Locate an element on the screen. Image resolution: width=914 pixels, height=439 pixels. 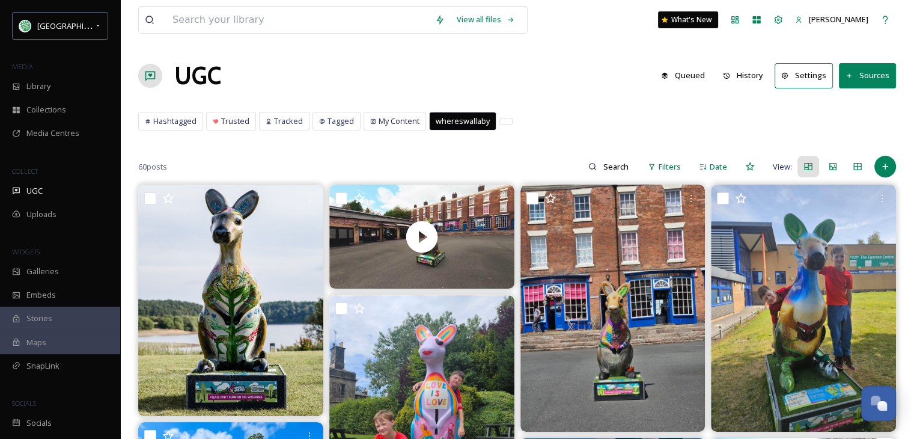
span: View: is located at coordinates (783, 167).